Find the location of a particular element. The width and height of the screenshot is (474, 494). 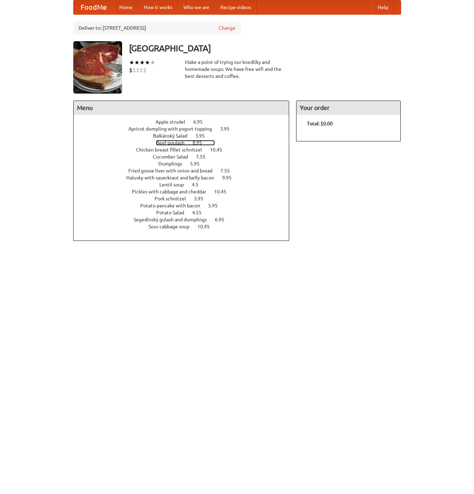

span: Chicken breast fillet schnitzel is located at coordinates (172, 150).